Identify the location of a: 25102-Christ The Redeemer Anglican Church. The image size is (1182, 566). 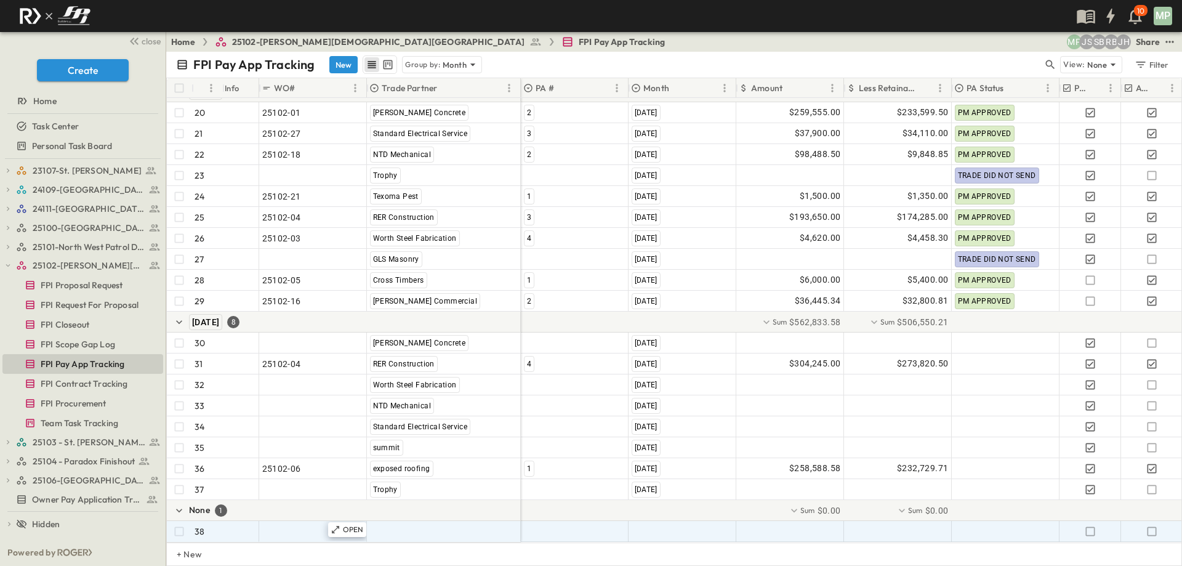
(88, 265).